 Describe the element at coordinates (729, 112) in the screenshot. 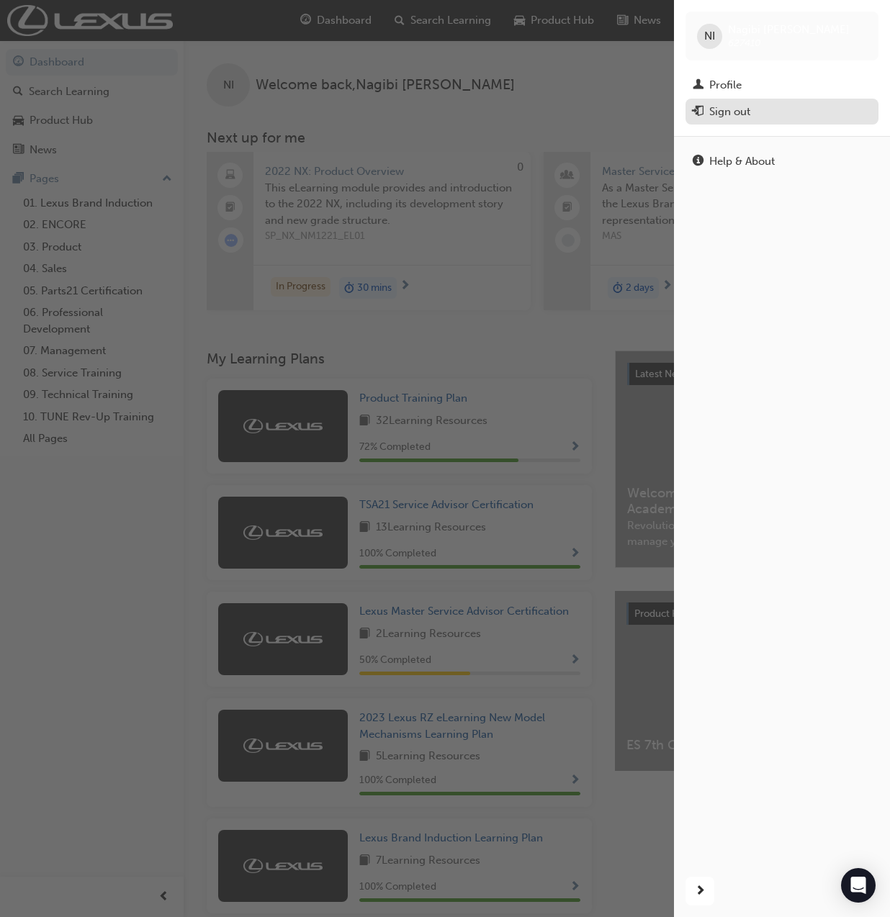

I see `div: Sign out` at that location.